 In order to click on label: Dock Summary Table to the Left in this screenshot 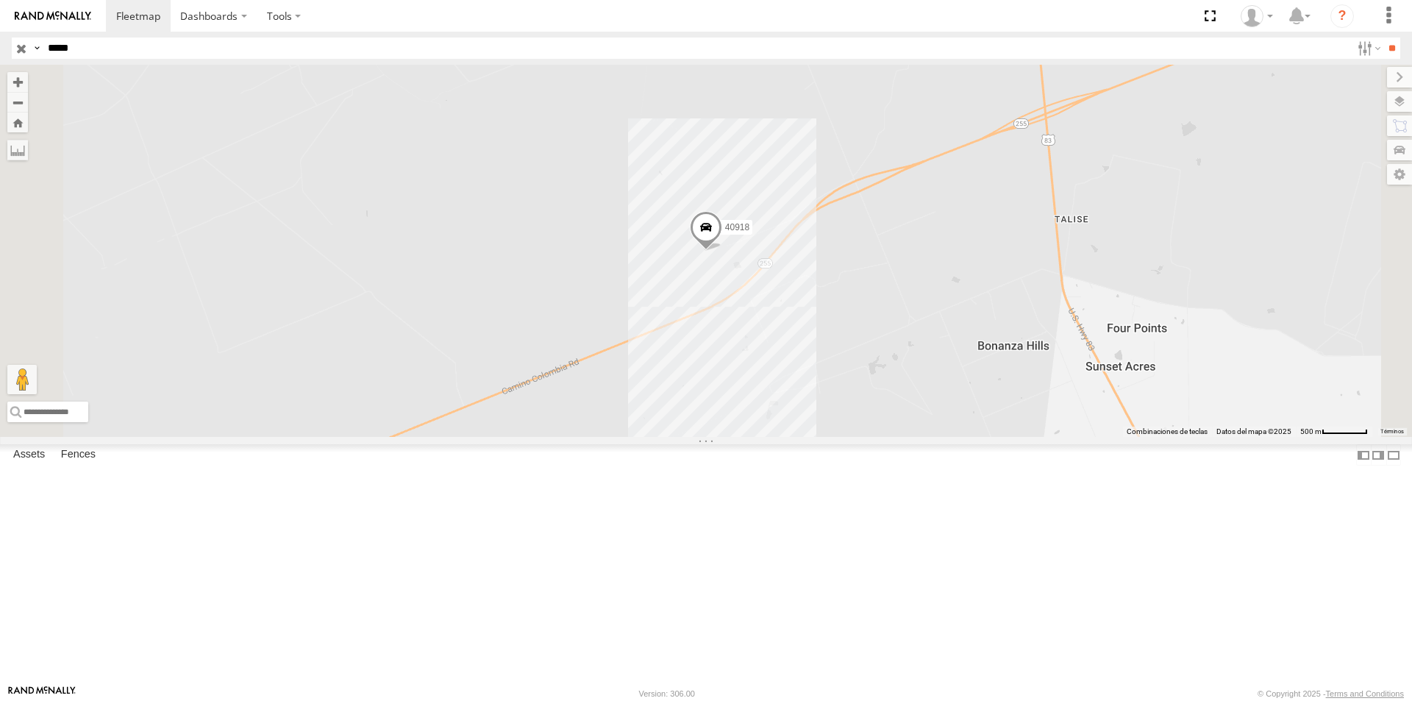, I will do `click(1363, 454)`.